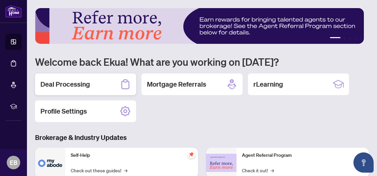 This screenshot has width=377, height=176. Describe the element at coordinates (268, 84) in the screenshot. I see `h2: rLearning` at that location.